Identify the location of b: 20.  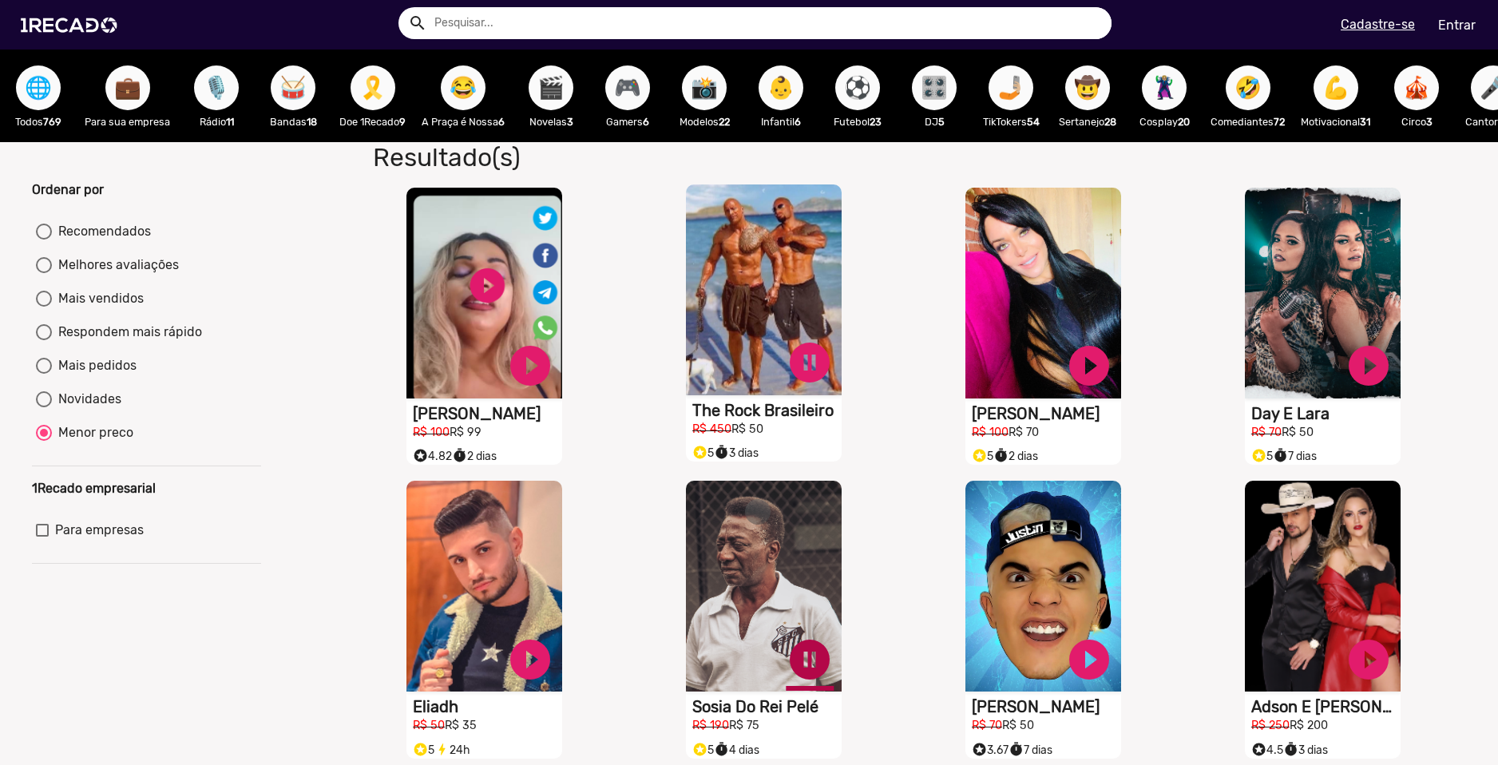
(1184, 121).